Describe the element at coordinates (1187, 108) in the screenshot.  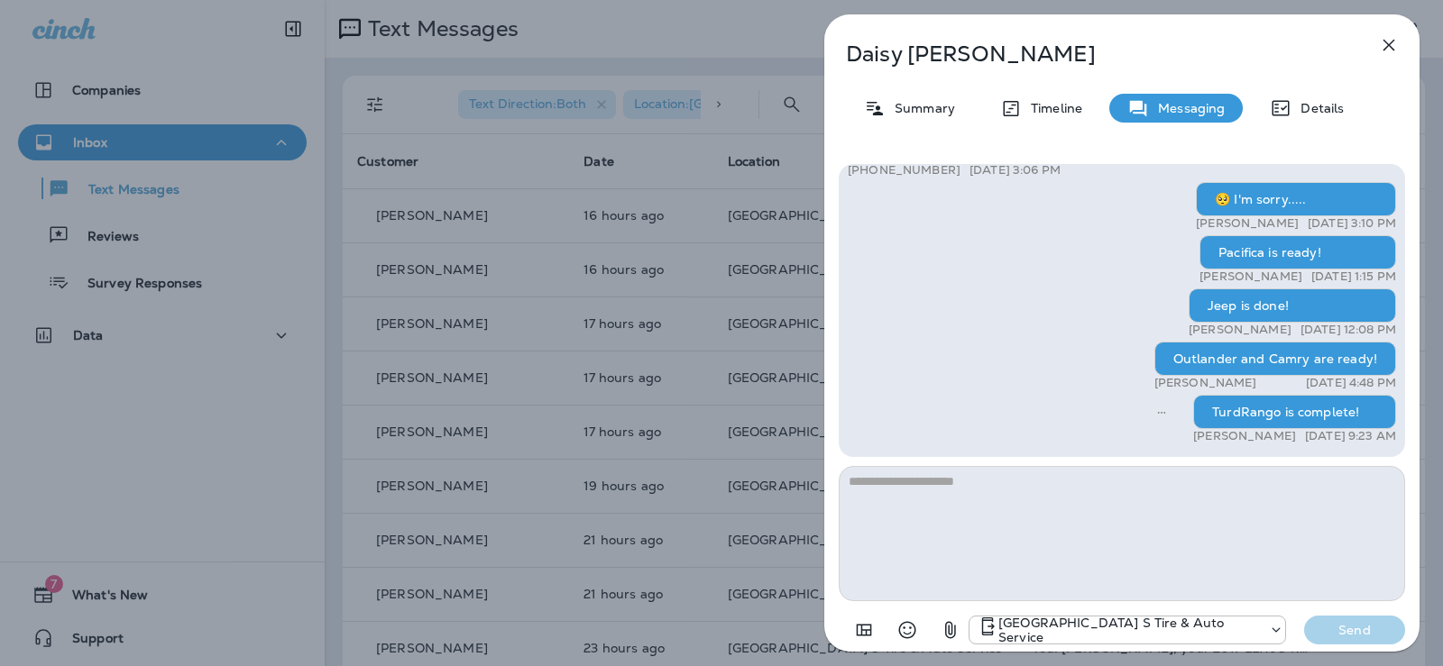
I see `p: Messaging` at that location.